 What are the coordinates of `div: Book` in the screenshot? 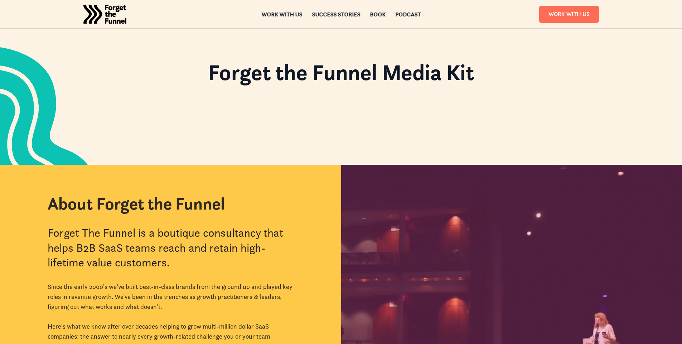 It's located at (377, 14).